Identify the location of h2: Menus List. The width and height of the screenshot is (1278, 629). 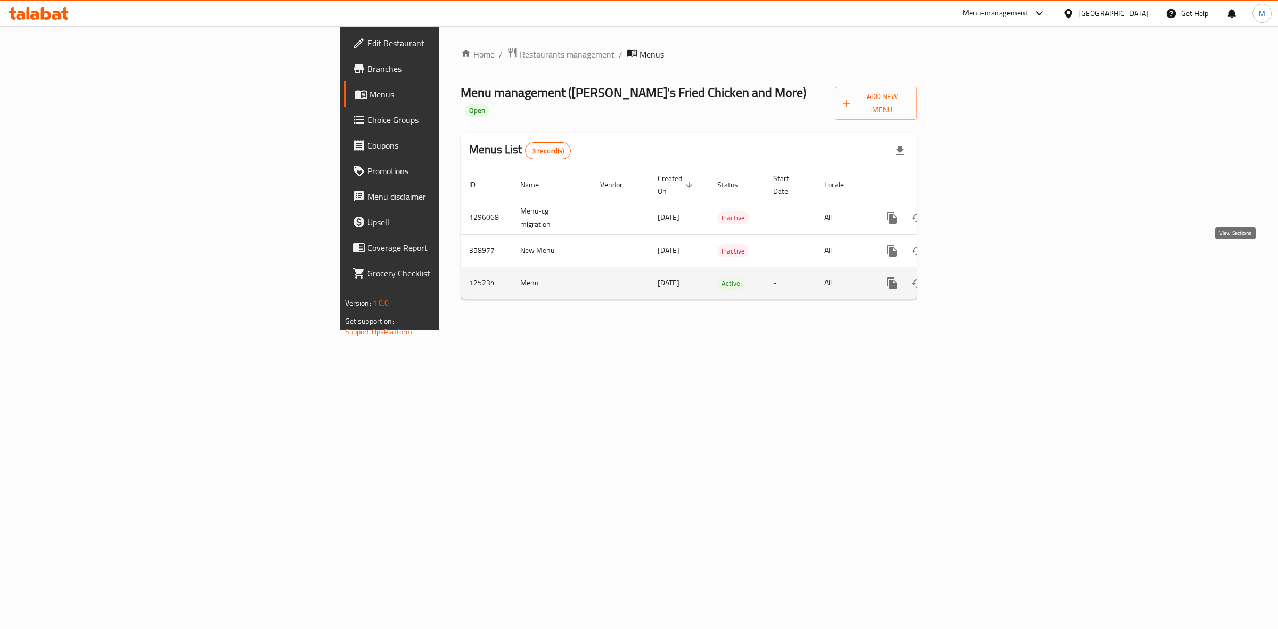
(520, 150).